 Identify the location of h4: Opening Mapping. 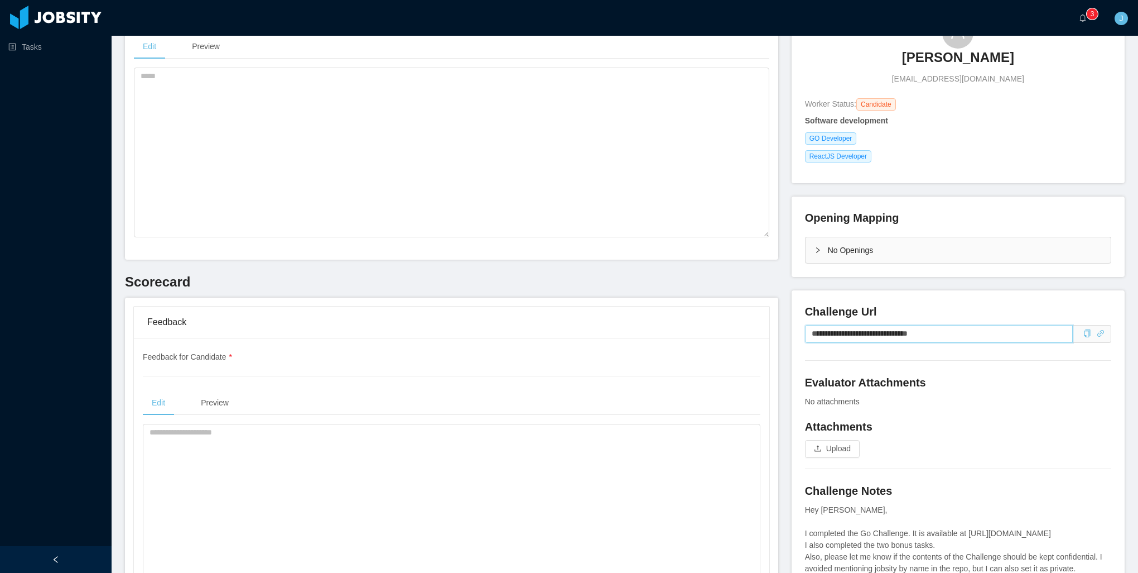
(852, 218).